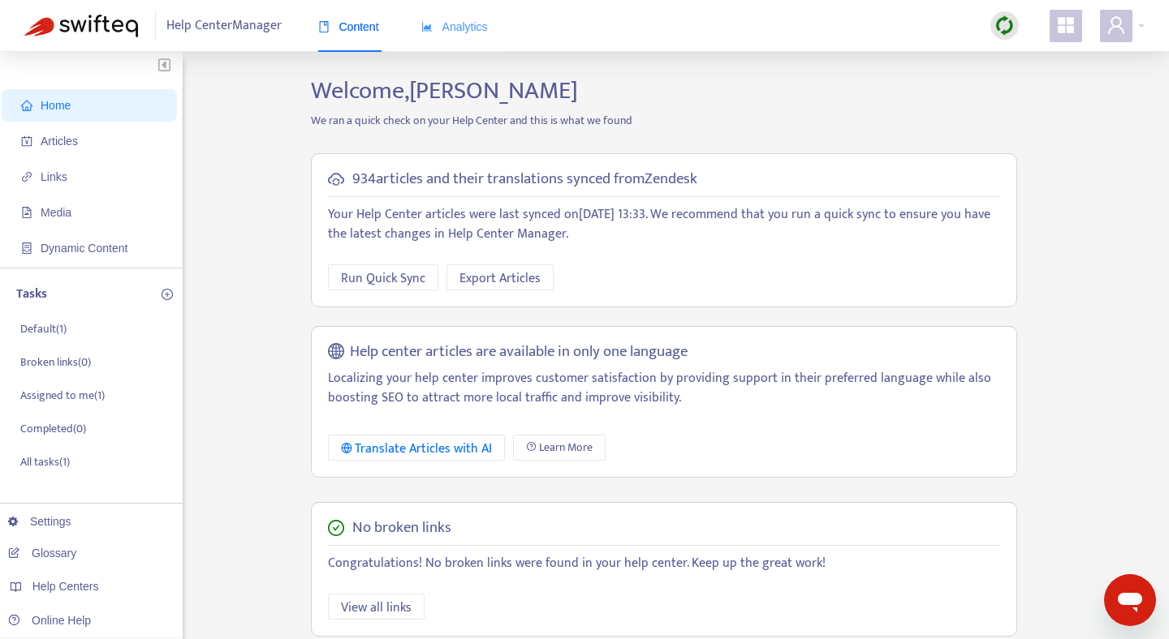 The image size is (1169, 639). I want to click on span: file-image, so click(27, 213).